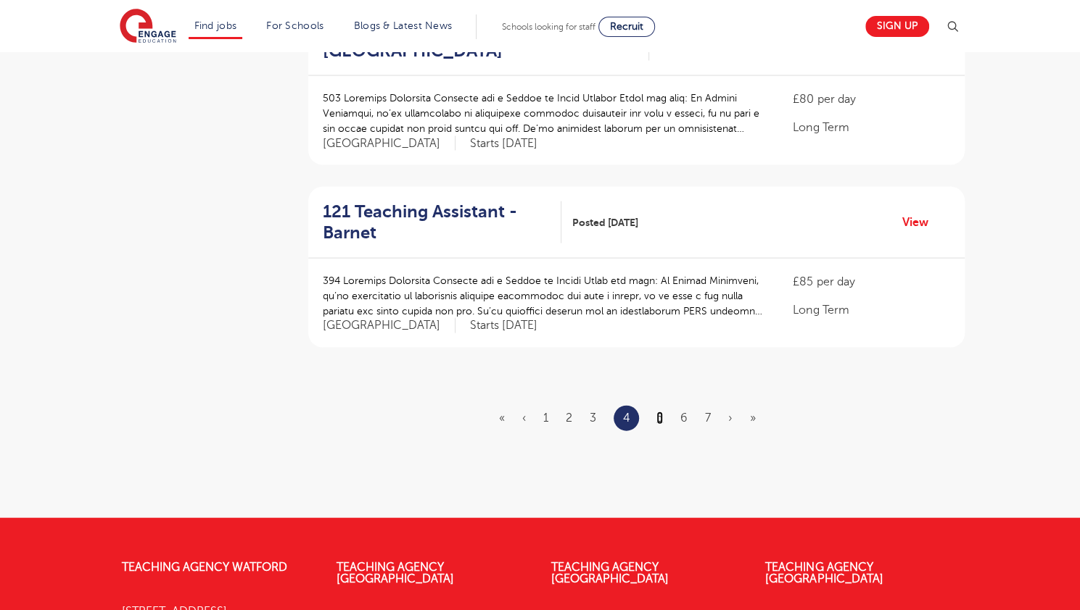 The image size is (1080, 610). Describe the element at coordinates (548, 27) in the screenshot. I see `span: Schools looking for staff` at that location.